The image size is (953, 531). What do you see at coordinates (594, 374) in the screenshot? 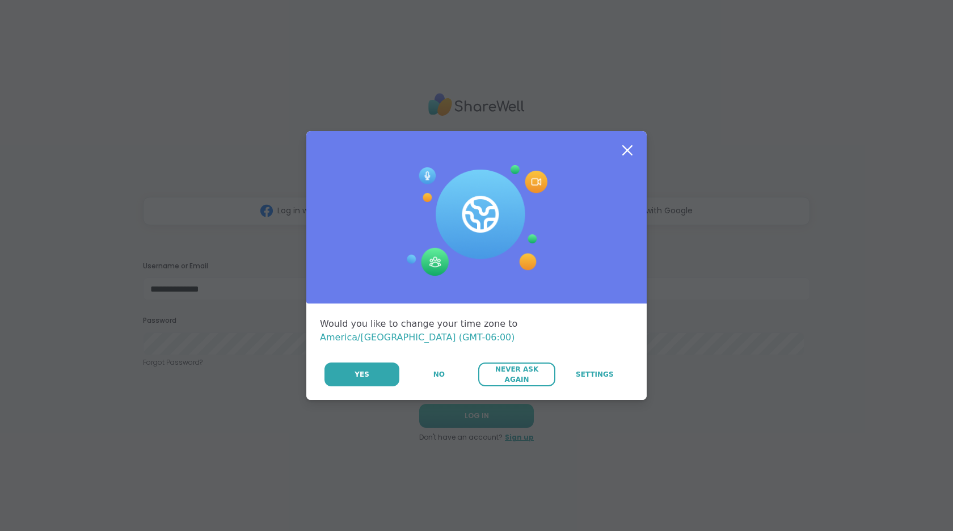
I see `span: Settings` at bounding box center [594, 374].